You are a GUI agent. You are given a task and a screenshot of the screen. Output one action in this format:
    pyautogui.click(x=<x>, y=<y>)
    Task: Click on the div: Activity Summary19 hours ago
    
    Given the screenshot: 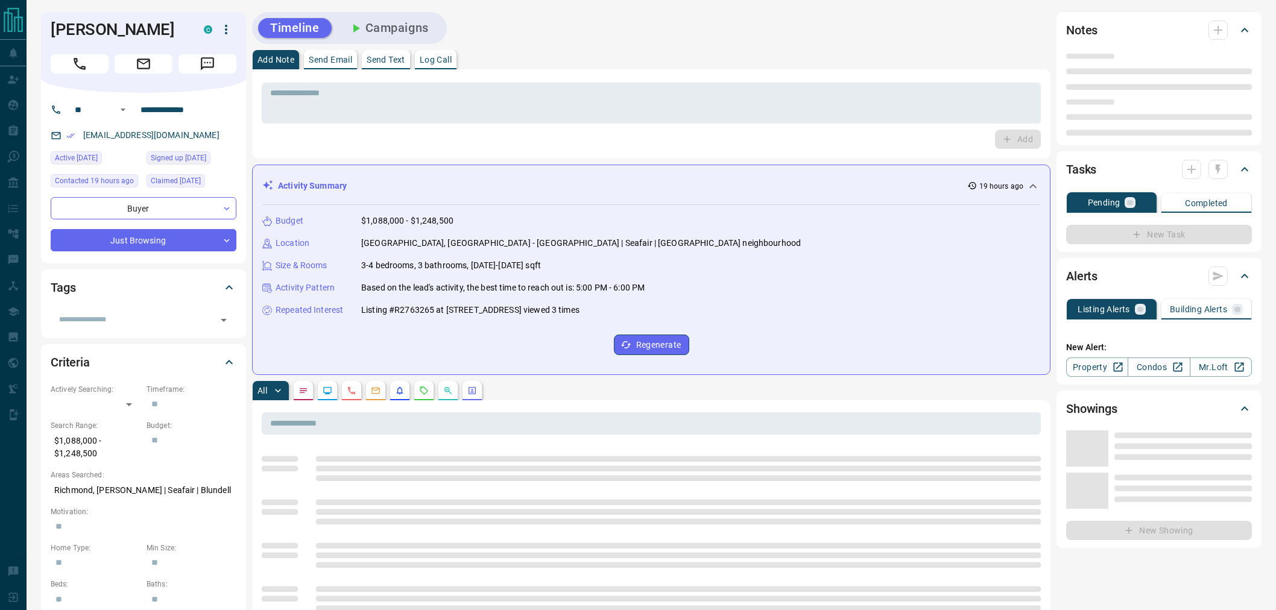 What is the action you would take?
    pyautogui.click(x=651, y=186)
    